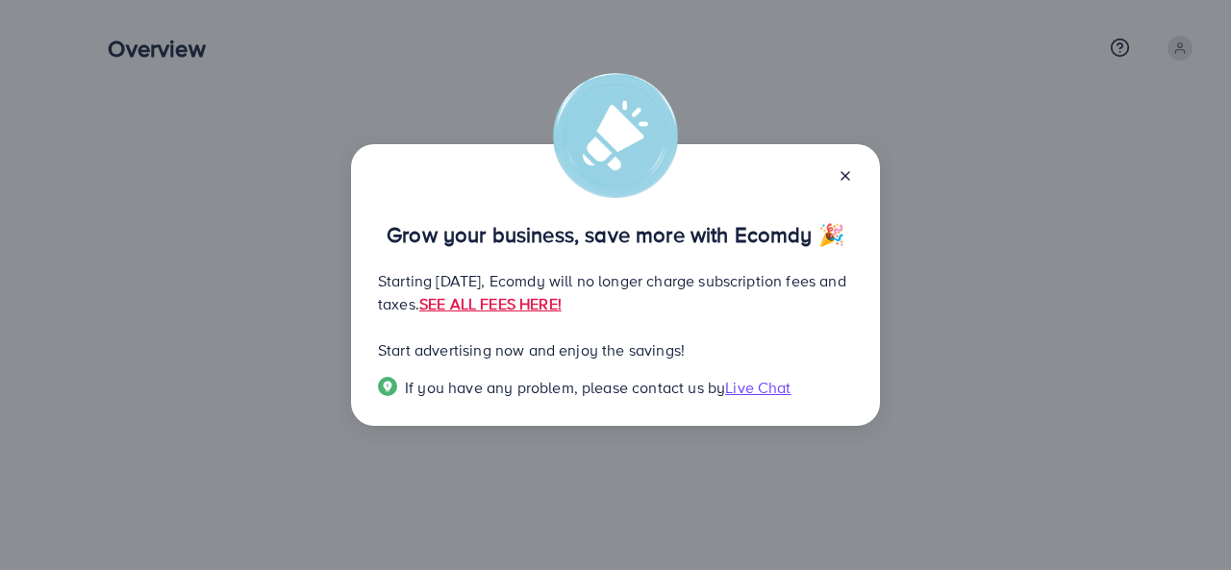 Image resolution: width=1231 pixels, height=570 pixels. Describe the element at coordinates (491, 304) in the screenshot. I see `a: SEE ALL FEES HERE!` at that location.